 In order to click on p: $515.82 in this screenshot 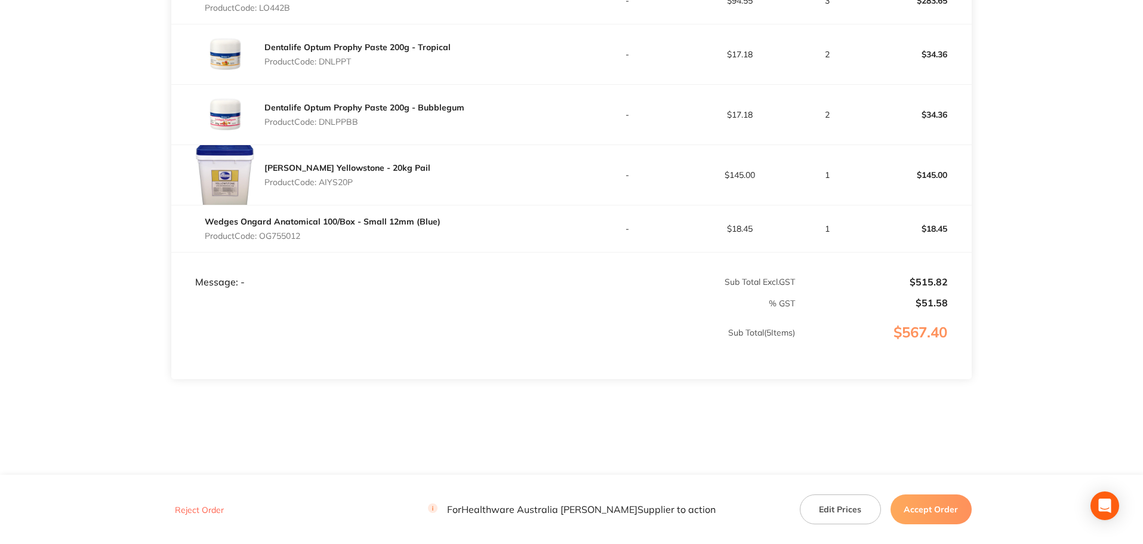, I will do `click(872, 282)`.